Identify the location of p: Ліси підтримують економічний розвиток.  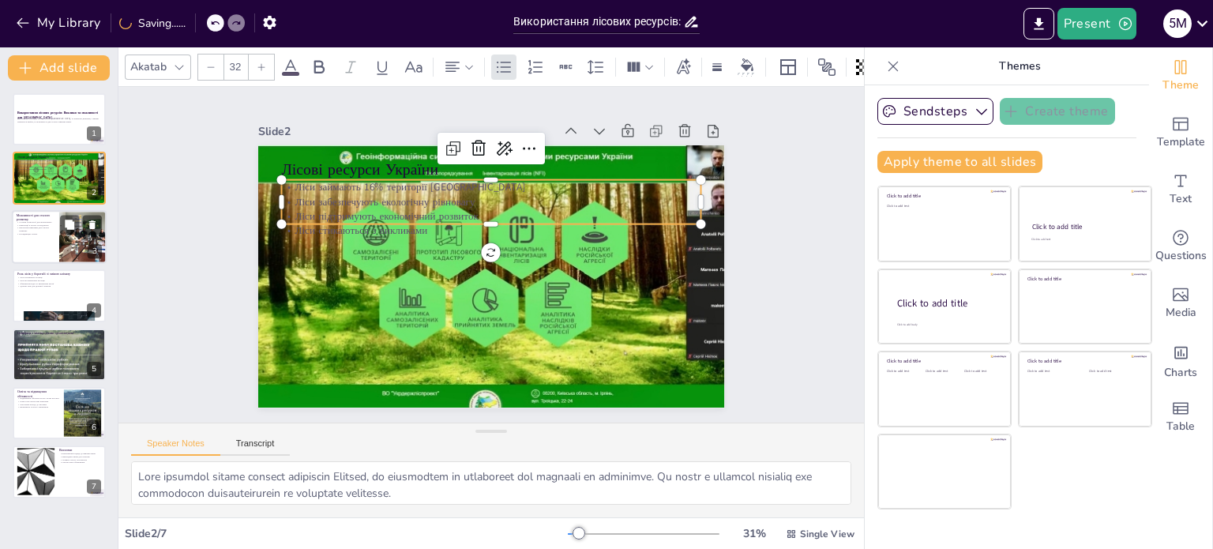
(495, 216).